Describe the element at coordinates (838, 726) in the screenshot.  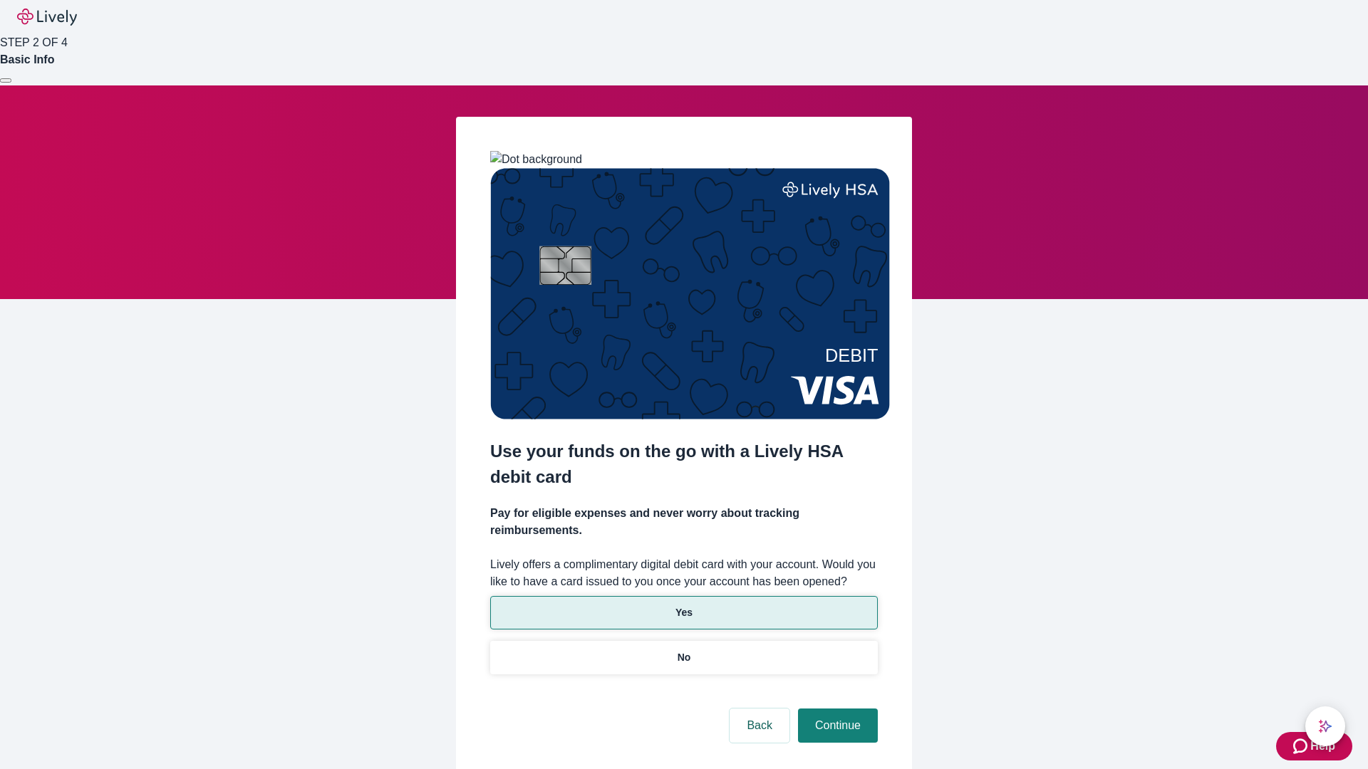
I see `button: Continue` at that location.